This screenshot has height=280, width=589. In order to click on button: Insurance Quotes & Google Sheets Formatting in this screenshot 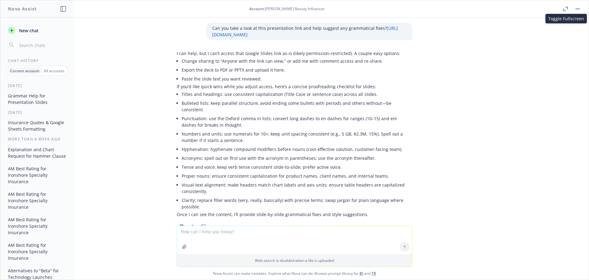, I will do `click(37, 126)`.